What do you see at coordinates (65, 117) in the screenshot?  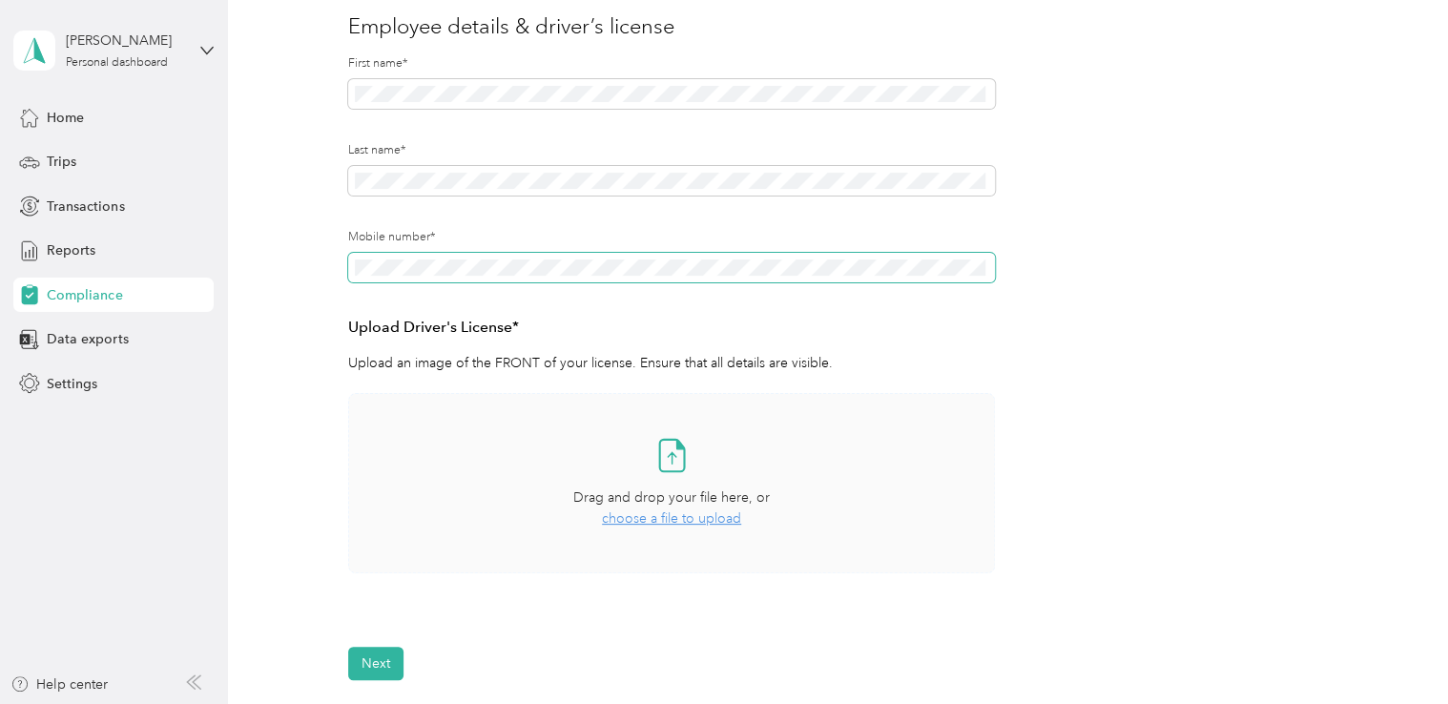 I see `span: Home` at bounding box center [65, 117].